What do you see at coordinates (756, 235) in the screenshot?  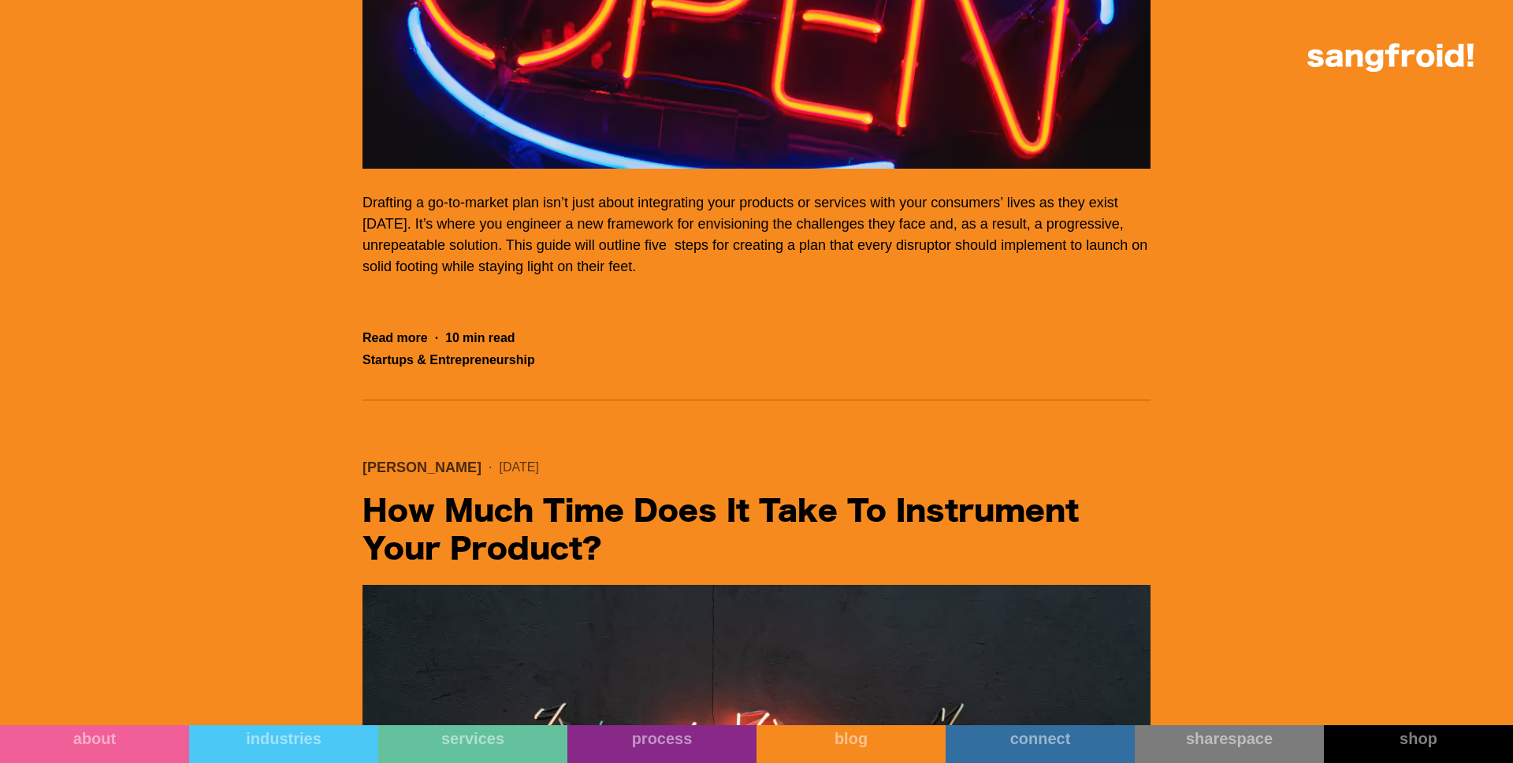 I see `p: Drafting a go-to-market plan isn’t just about integrating your products or services with your con...` at bounding box center [756, 235].